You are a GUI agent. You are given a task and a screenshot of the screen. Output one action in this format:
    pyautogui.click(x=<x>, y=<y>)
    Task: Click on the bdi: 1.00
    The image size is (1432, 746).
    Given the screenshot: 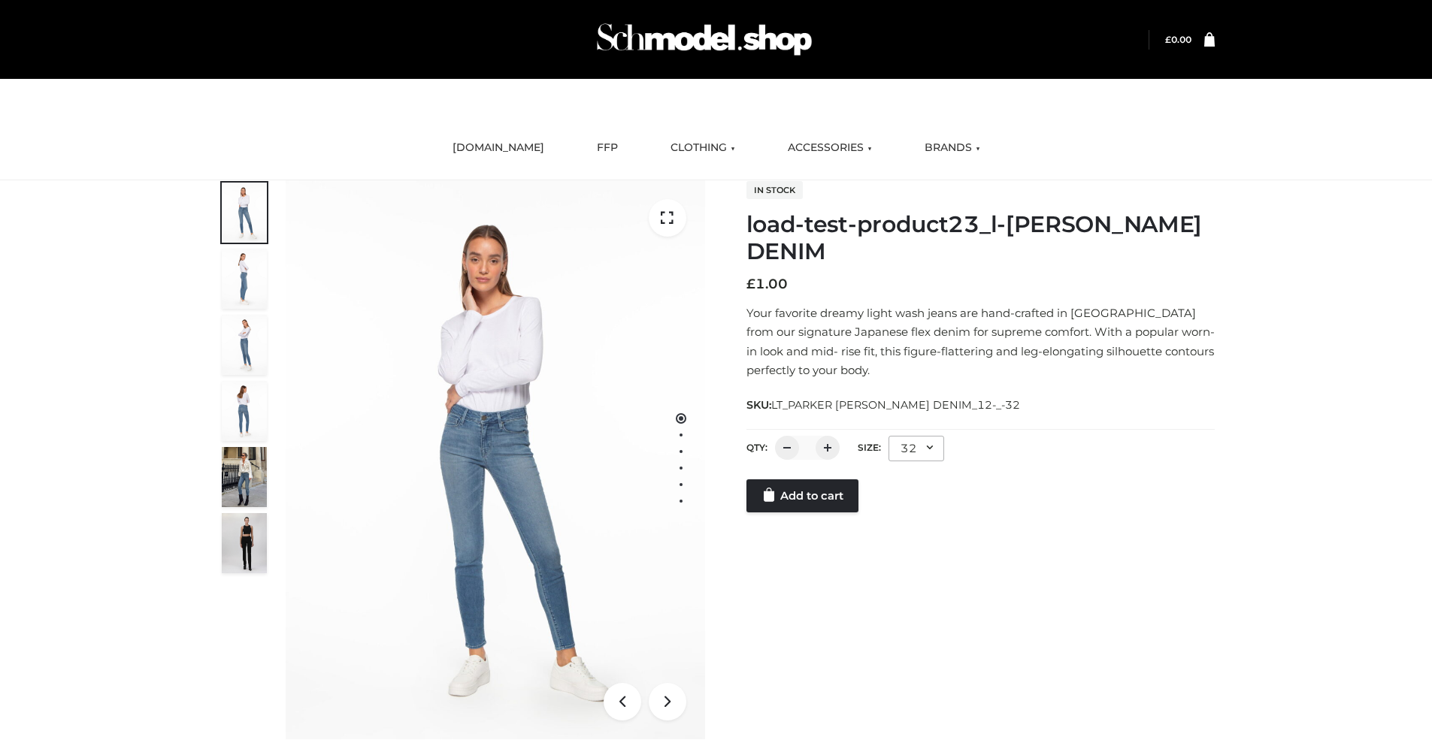 What is the action you would take?
    pyautogui.click(x=767, y=284)
    